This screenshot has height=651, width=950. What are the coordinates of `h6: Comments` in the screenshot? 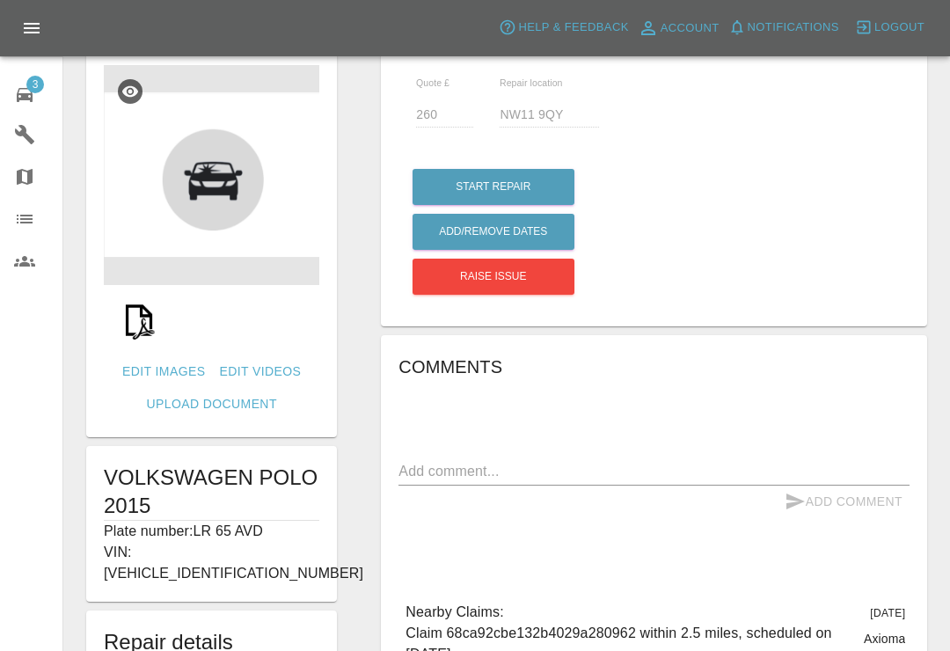 It's located at (653, 367).